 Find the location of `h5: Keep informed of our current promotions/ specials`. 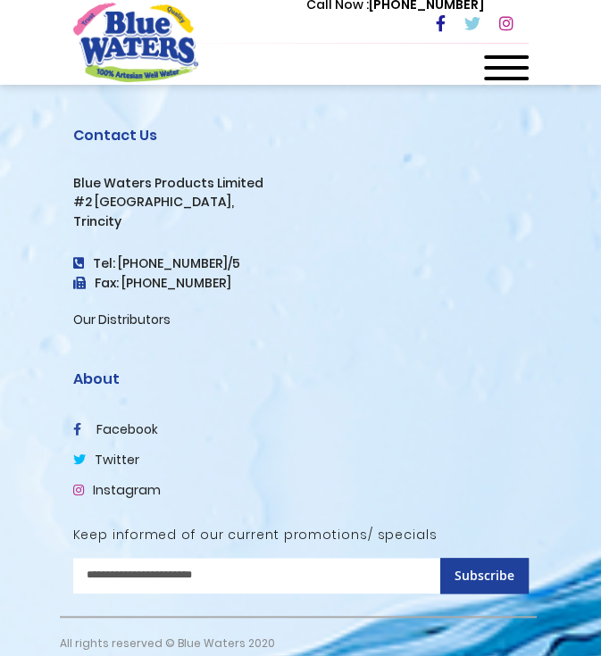

h5: Keep informed of our current promotions/ specials is located at coordinates (301, 535).